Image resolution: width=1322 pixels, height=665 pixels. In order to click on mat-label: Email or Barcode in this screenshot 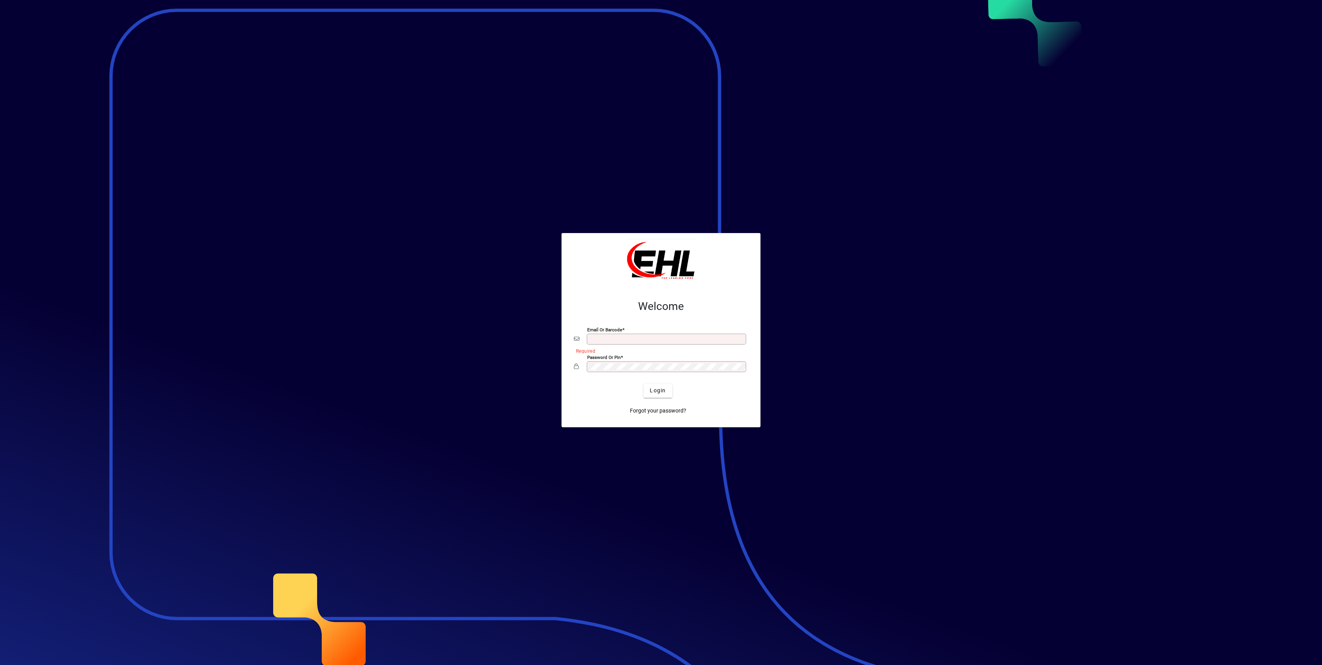, I will do `click(605, 330)`.